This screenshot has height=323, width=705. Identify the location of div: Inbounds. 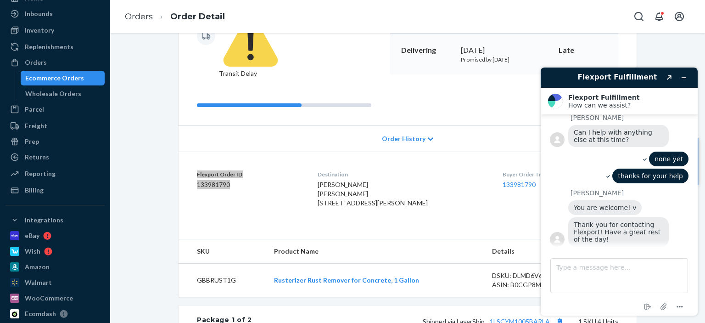
(39, 14).